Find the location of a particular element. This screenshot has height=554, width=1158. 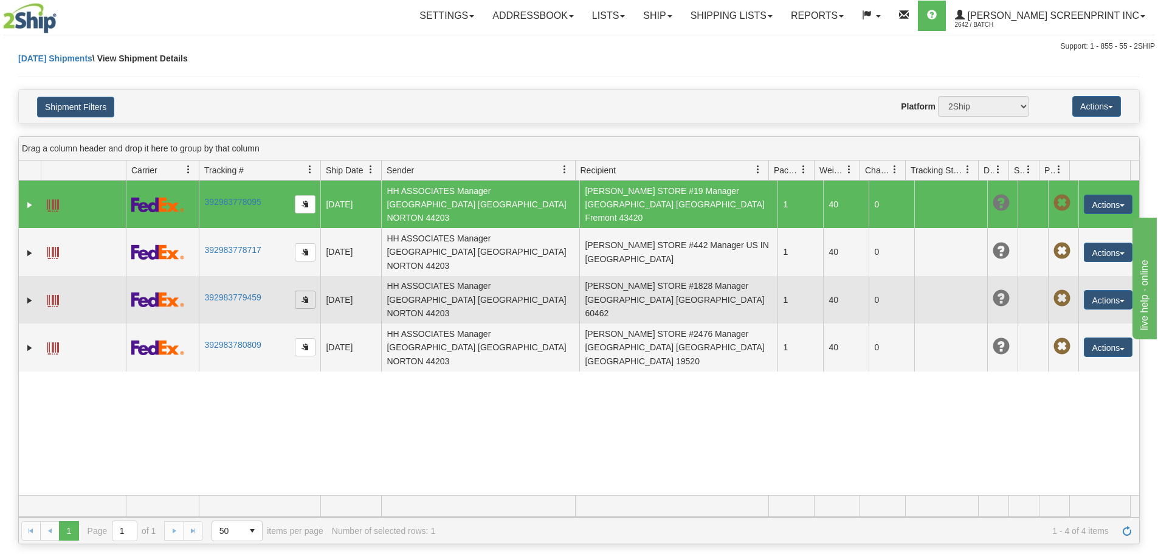

a: Delivery Status filter column settings is located at coordinates (998, 170).